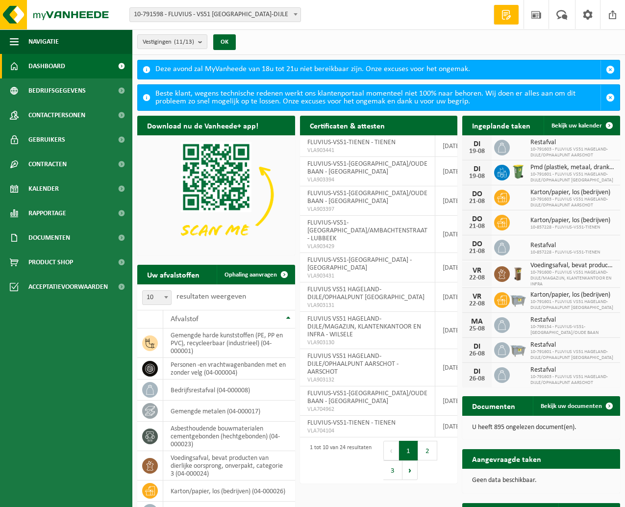 This screenshot has width=625, height=507. What do you see at coordinates (477, 322) in the screenshot?
I see `div: MA` at bounding box center [477, 322].